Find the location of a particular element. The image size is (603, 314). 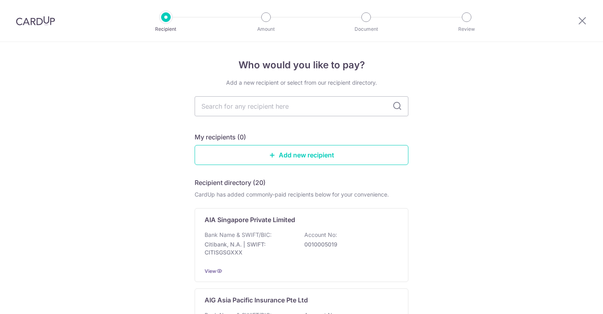

p: Bank Name & SWIFT/BIC: is located at coordinates (238, 235).